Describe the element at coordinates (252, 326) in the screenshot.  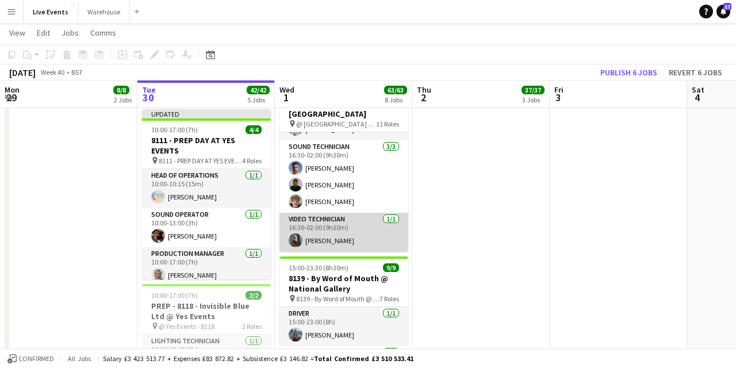
I see `span: 2 Roles` at that location.